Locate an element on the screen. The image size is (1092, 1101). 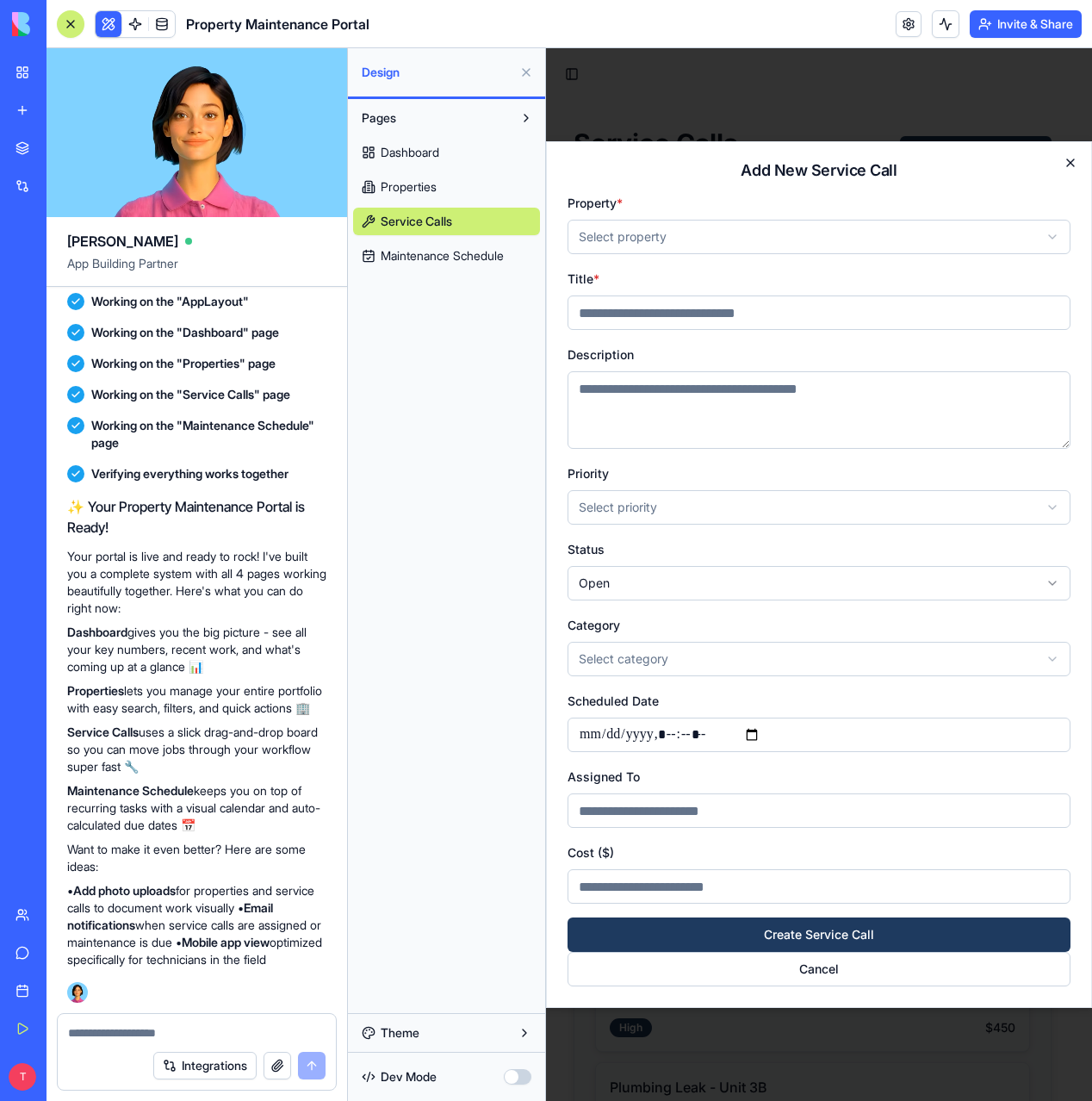
button: Create Service Call is located at coordinates (273, 886).